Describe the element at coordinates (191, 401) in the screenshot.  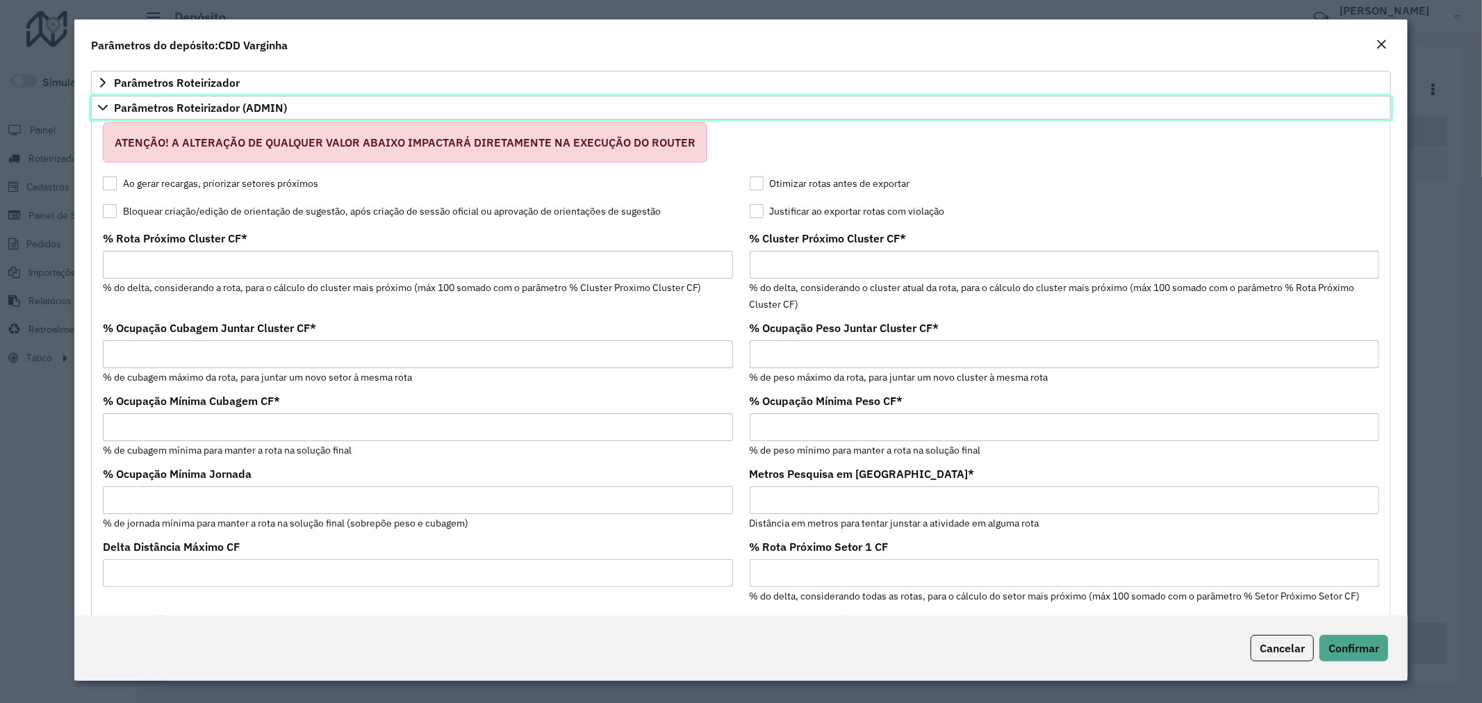
I see `label: % Ocupação Mínima Cubagem CF` at that location.